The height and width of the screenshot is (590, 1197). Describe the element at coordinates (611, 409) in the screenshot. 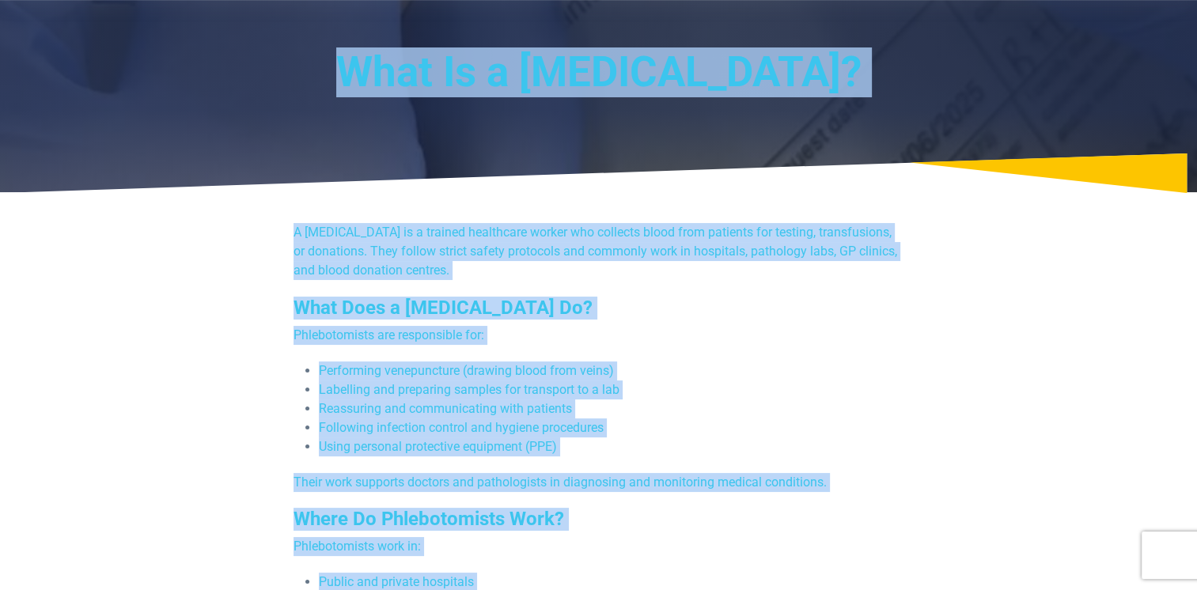

I see `li: Reassuring and communicating with patients` at that location.